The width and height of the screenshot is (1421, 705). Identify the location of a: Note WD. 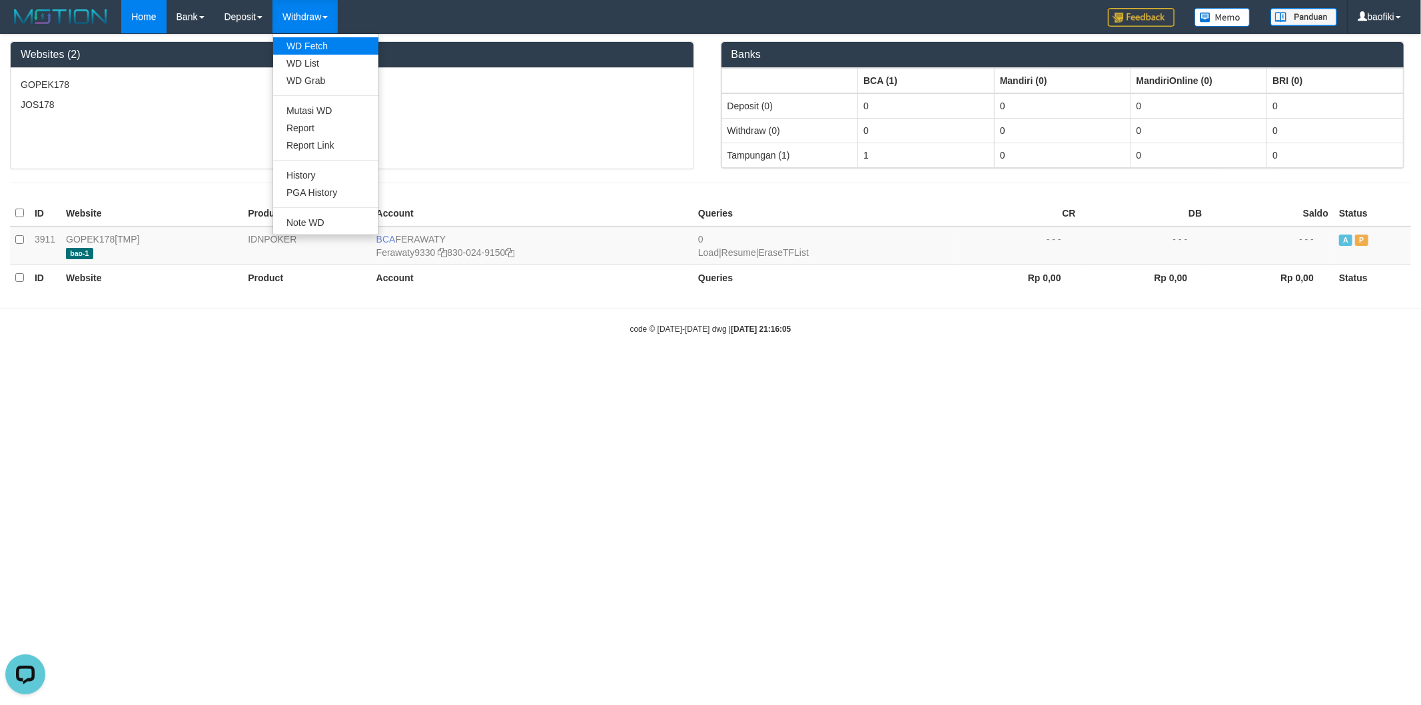
(326, 223).